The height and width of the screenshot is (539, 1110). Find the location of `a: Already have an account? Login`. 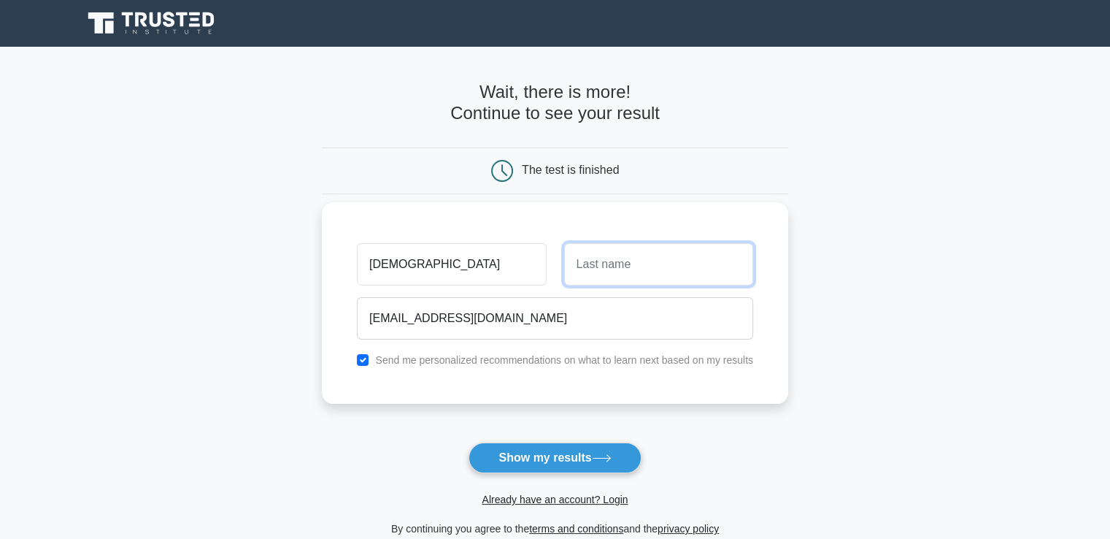

a: Already have an account? Login is located at coordinates (555, 499).